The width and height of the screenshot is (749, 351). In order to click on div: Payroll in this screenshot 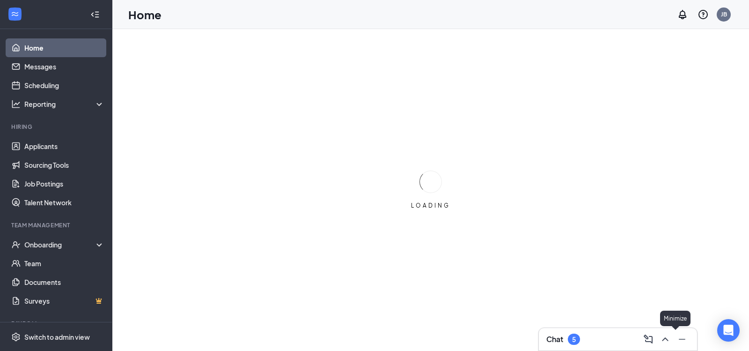, I will do `click(57, 323)`.